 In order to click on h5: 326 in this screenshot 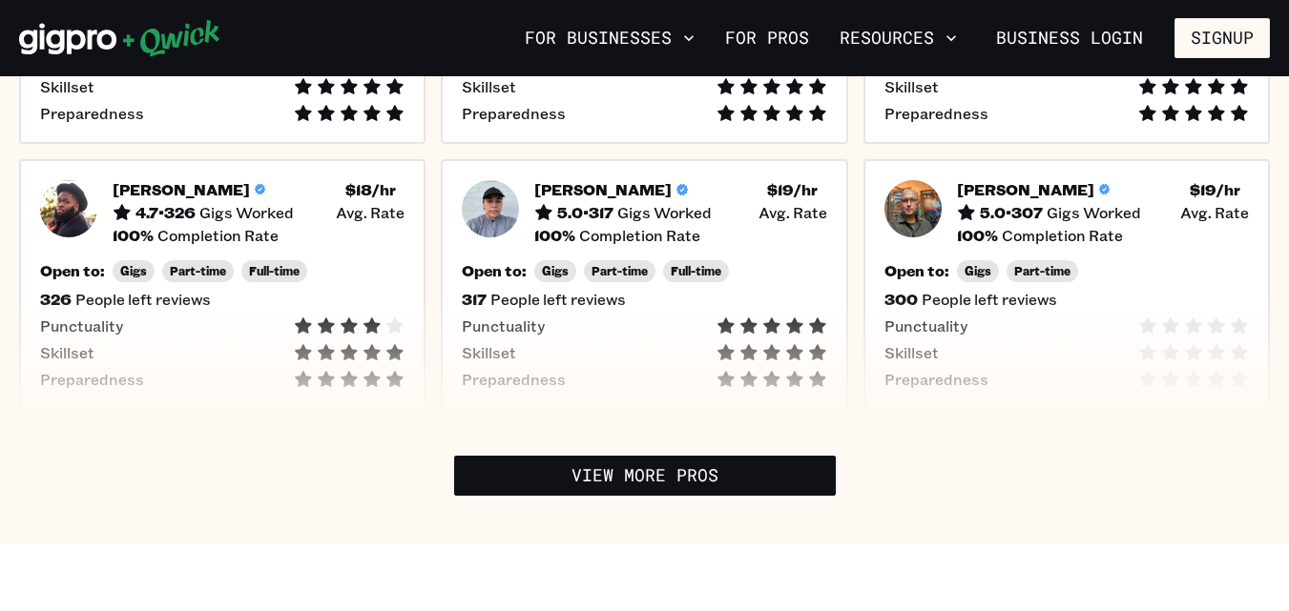, I will do `click(55, 300)`.